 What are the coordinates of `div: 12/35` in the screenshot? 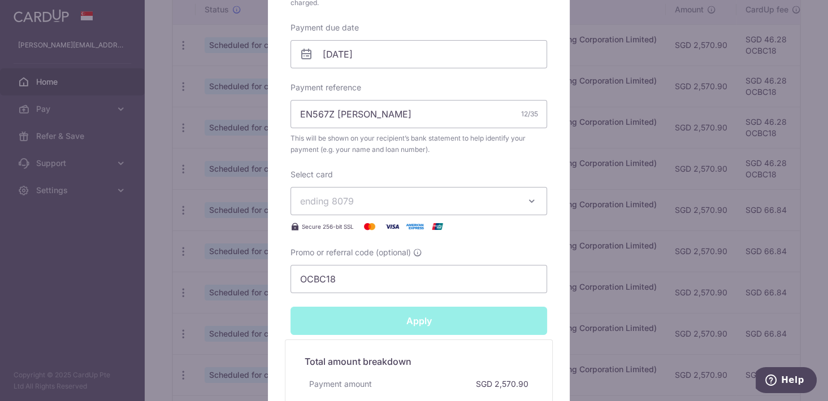 It's located at (529, 114).